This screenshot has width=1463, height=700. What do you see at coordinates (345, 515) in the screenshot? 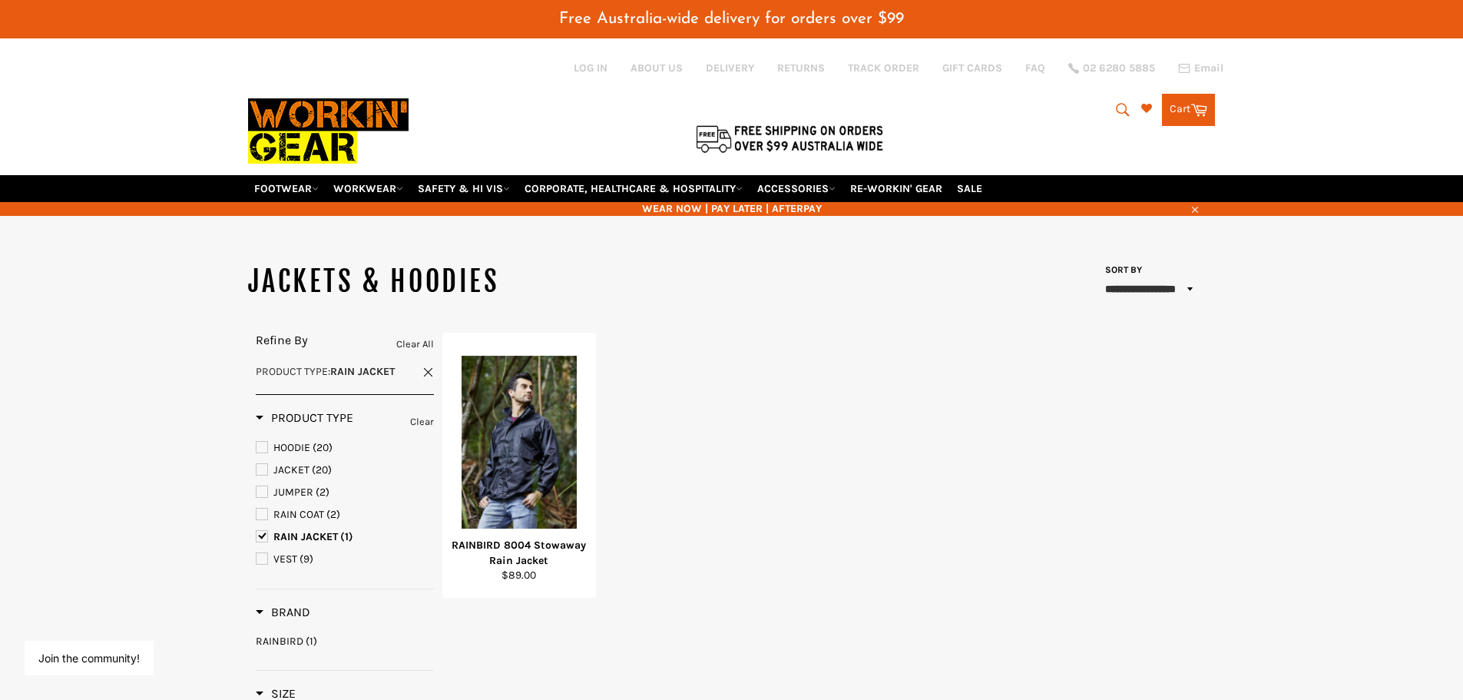
I see `a: RAIN COAT` at bounding box center [345, 515].